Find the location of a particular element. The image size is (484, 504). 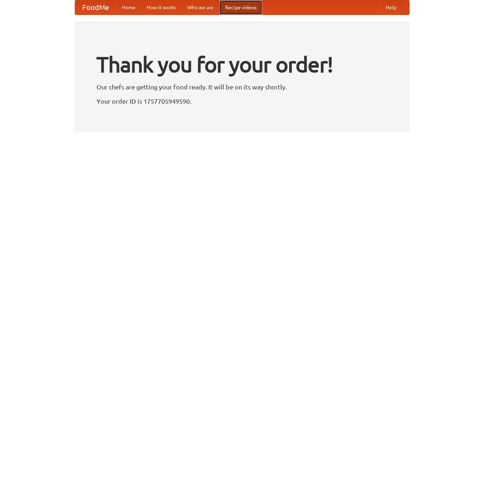

p: Our chefs are getting your food ready. It will be on its way shortly. is located at coordinates (242, 87).